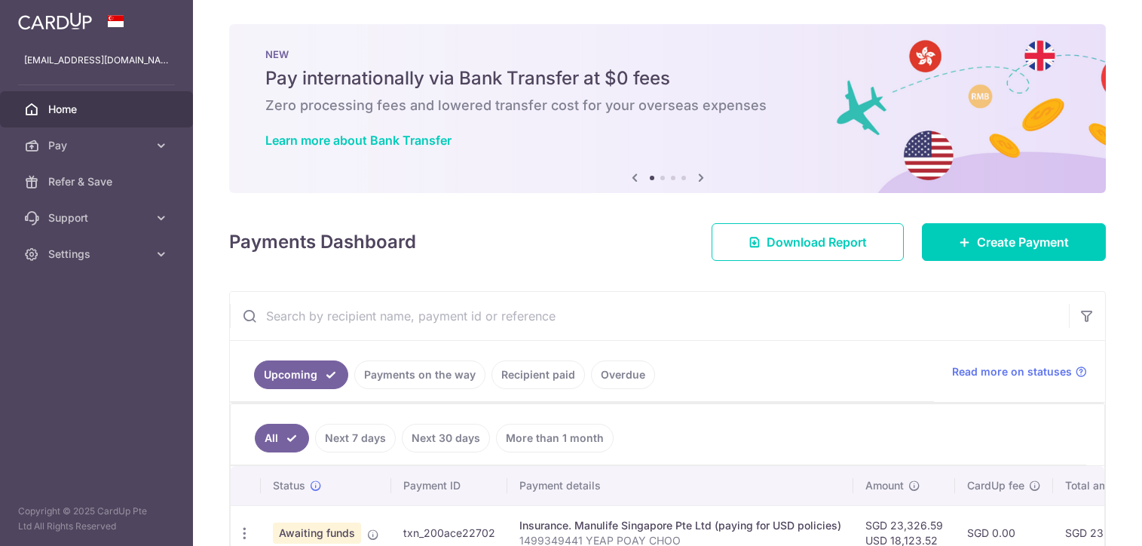  What do you see at coordinates (807, 242) in the screenshot?
I see `a: Download Report` at bounding box center [807, 242].